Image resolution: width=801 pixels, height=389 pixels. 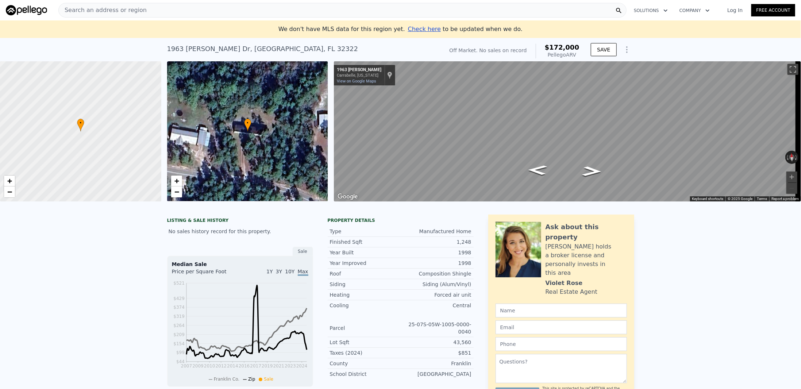 I want to click on tspan: 2009, so click(x=198, y=366).